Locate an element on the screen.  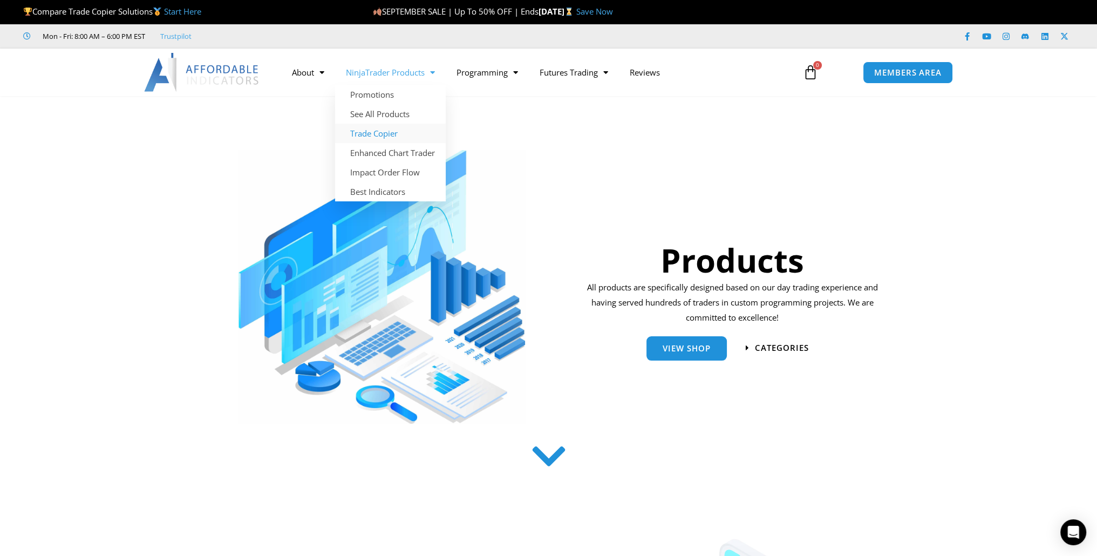
a: About is located at coordinates (308, 72).